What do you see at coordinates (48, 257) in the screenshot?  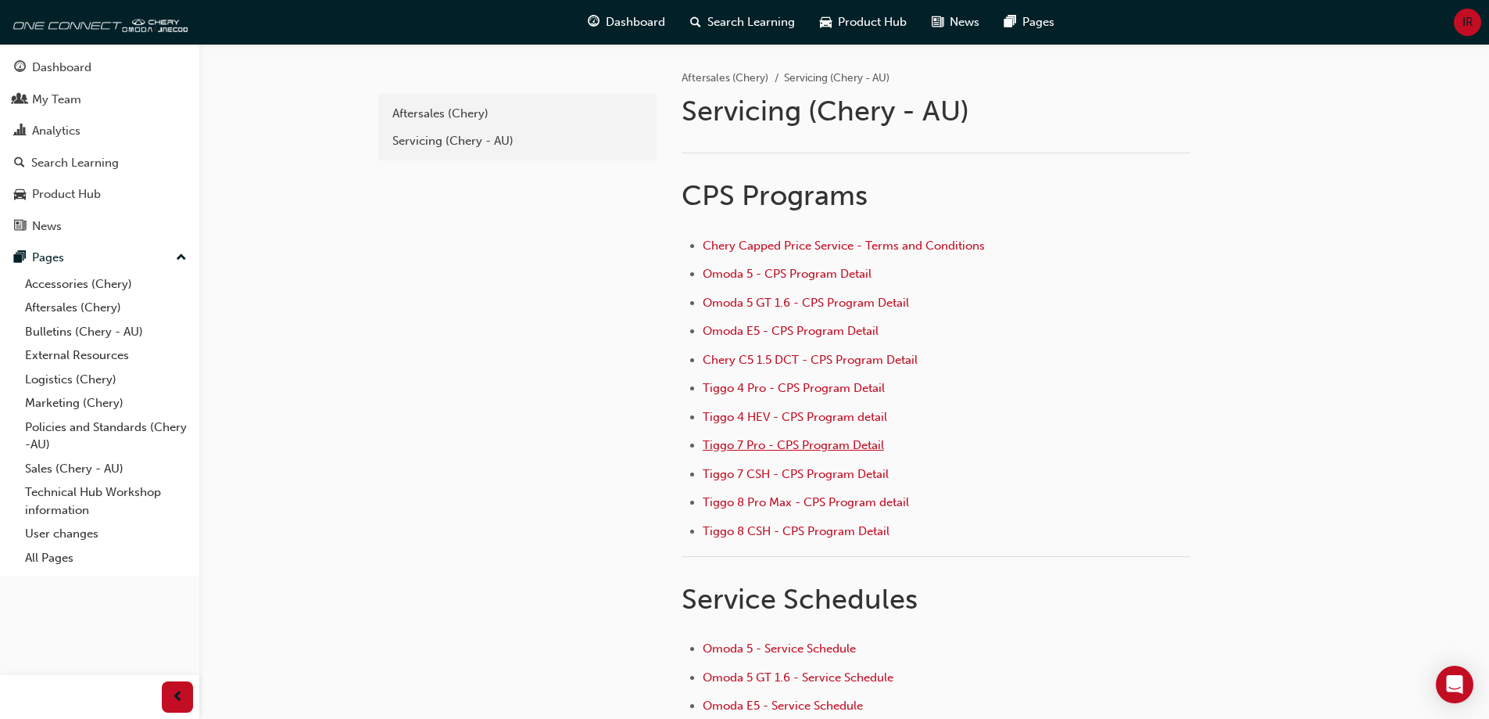 I see `div: Pages` at bounding box center [48, 257].